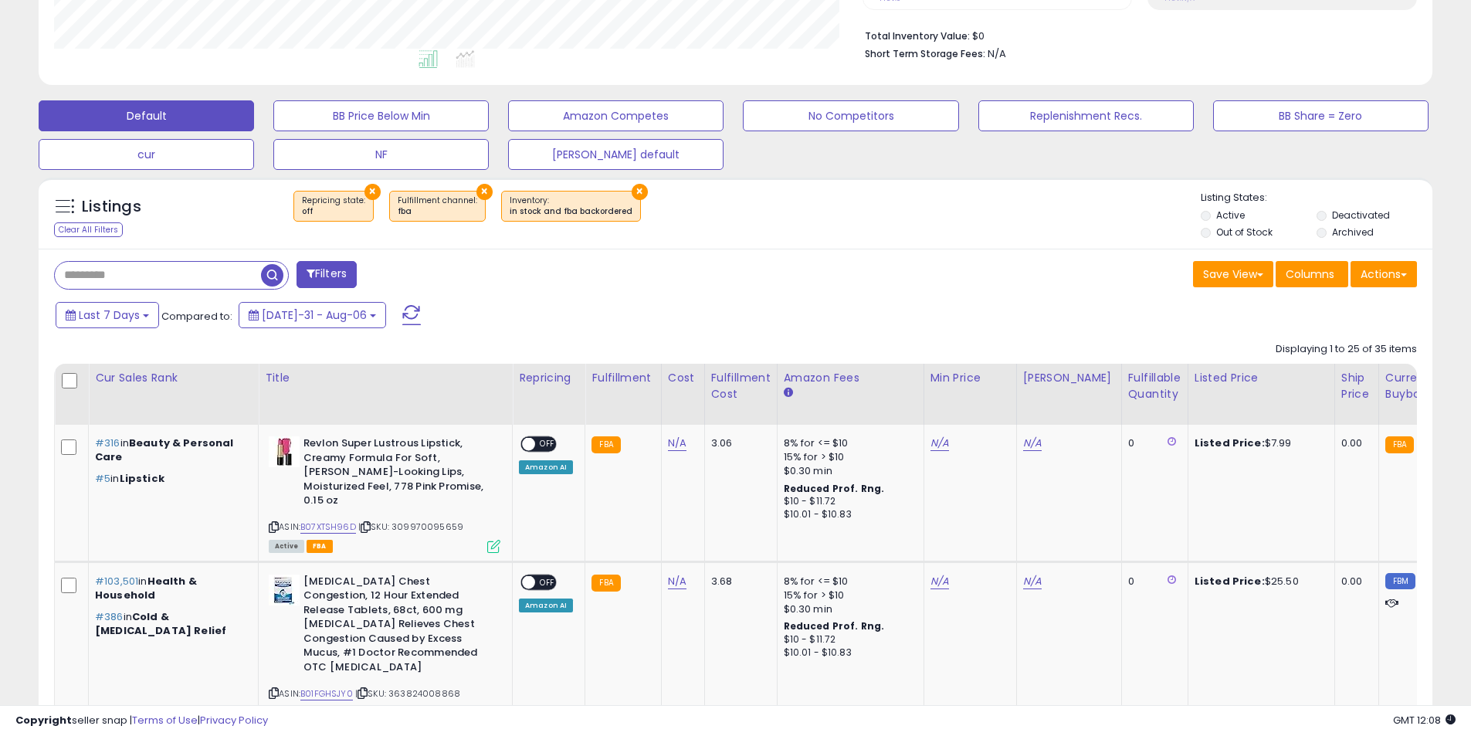  I want to click on div: fba, so click(437, 212).